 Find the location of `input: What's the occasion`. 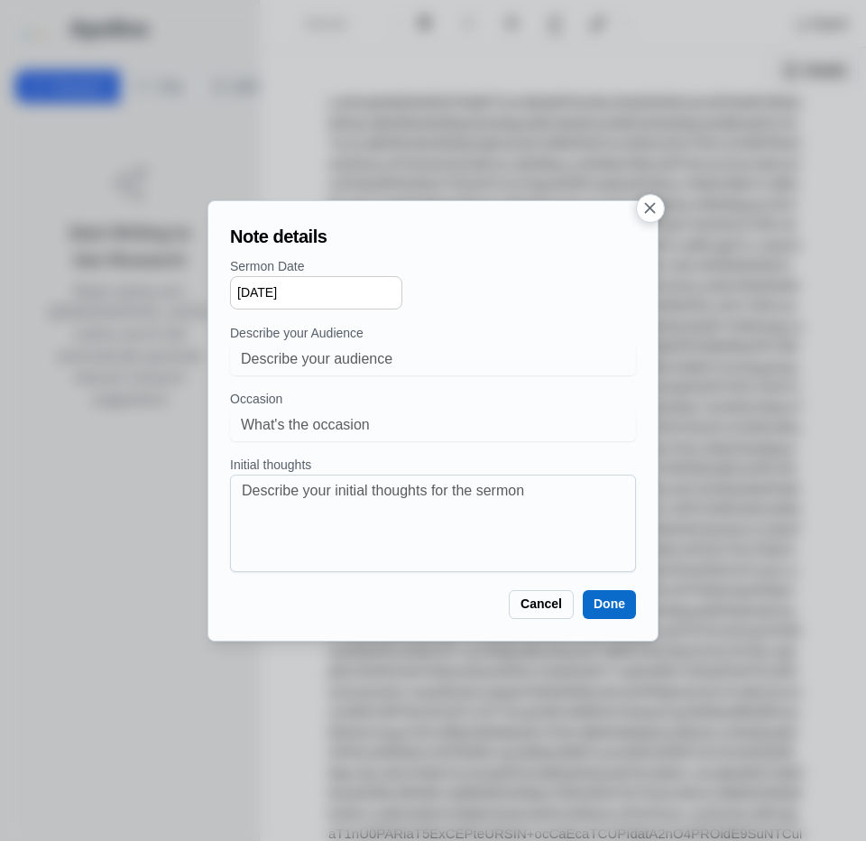

input: What's the occasion is located at coordinates (433, 425).